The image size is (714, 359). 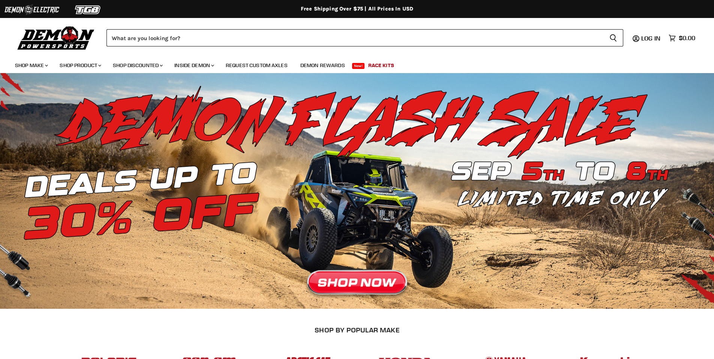 I want to click on img: Demon Powersports, so click(x=56, y=37).